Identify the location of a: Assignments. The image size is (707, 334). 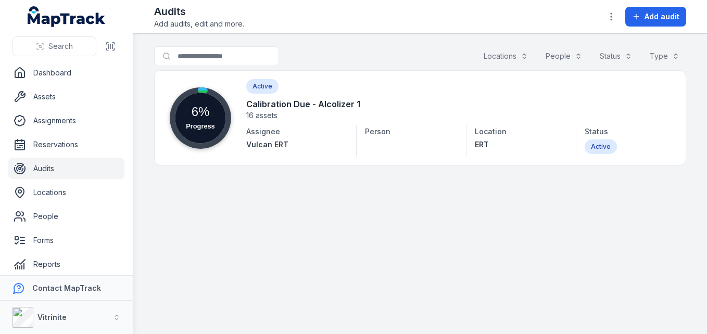
(66, 121).